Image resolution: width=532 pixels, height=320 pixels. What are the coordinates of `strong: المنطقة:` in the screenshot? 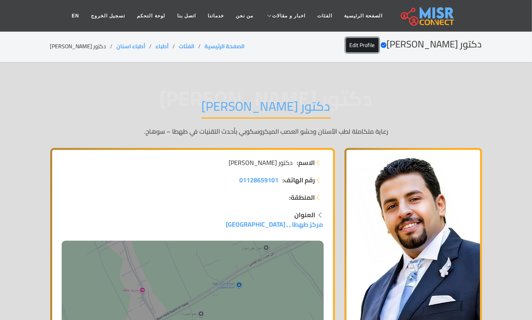 It's located at (302, 197).